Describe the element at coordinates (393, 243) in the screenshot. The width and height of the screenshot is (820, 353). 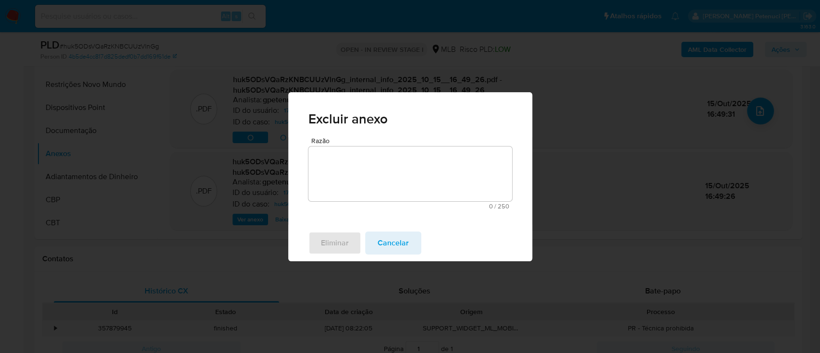
I see `span: Cancelar` at that location.